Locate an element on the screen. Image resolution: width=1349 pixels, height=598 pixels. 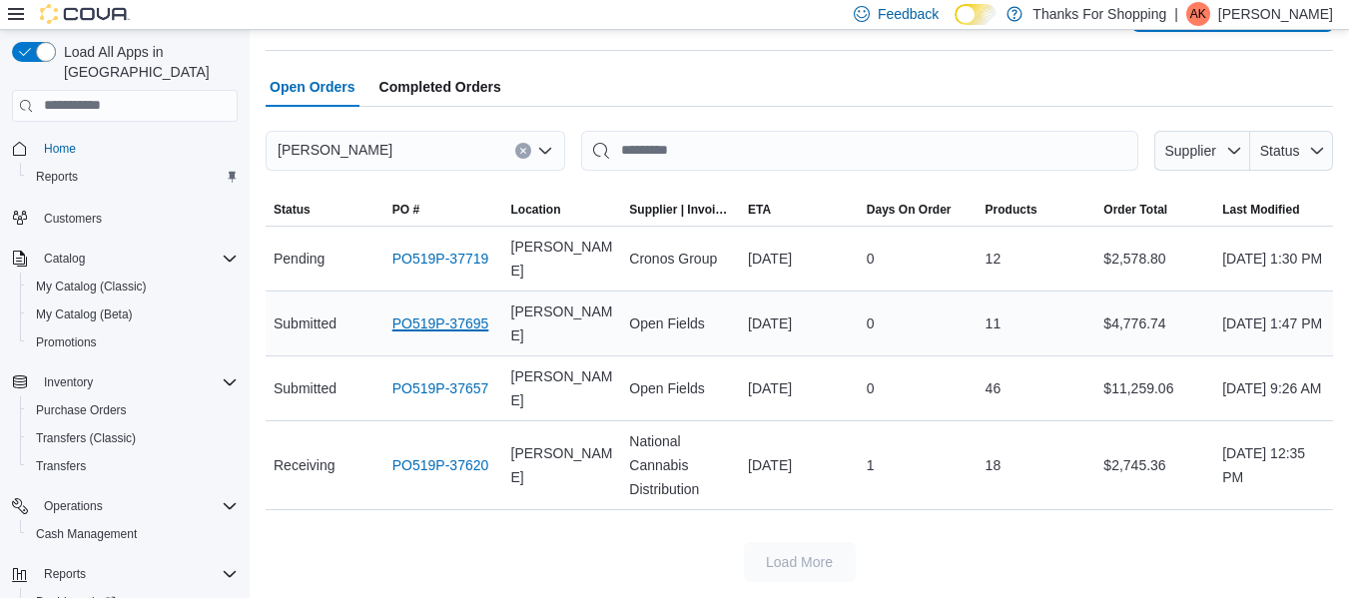
input: Dark Mode is located at coordinates (975, 14).